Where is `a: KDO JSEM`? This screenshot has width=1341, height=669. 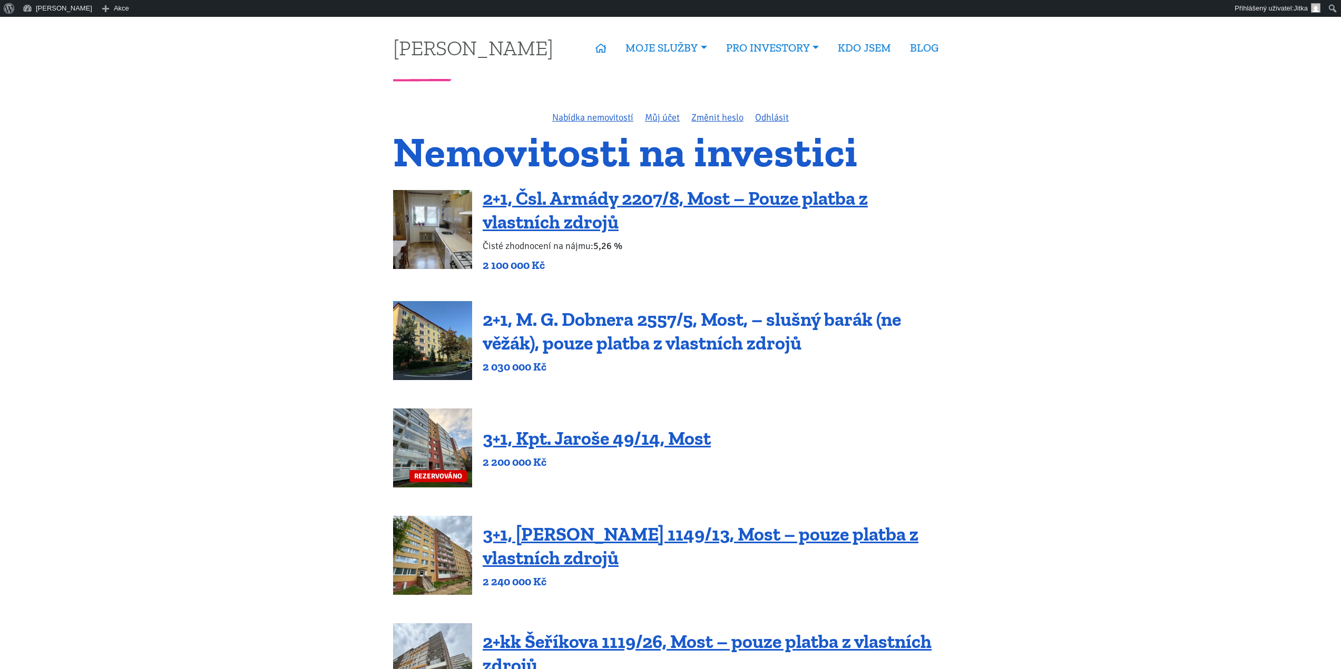
a: KDO JSEM is located at coordinates (864, 48).